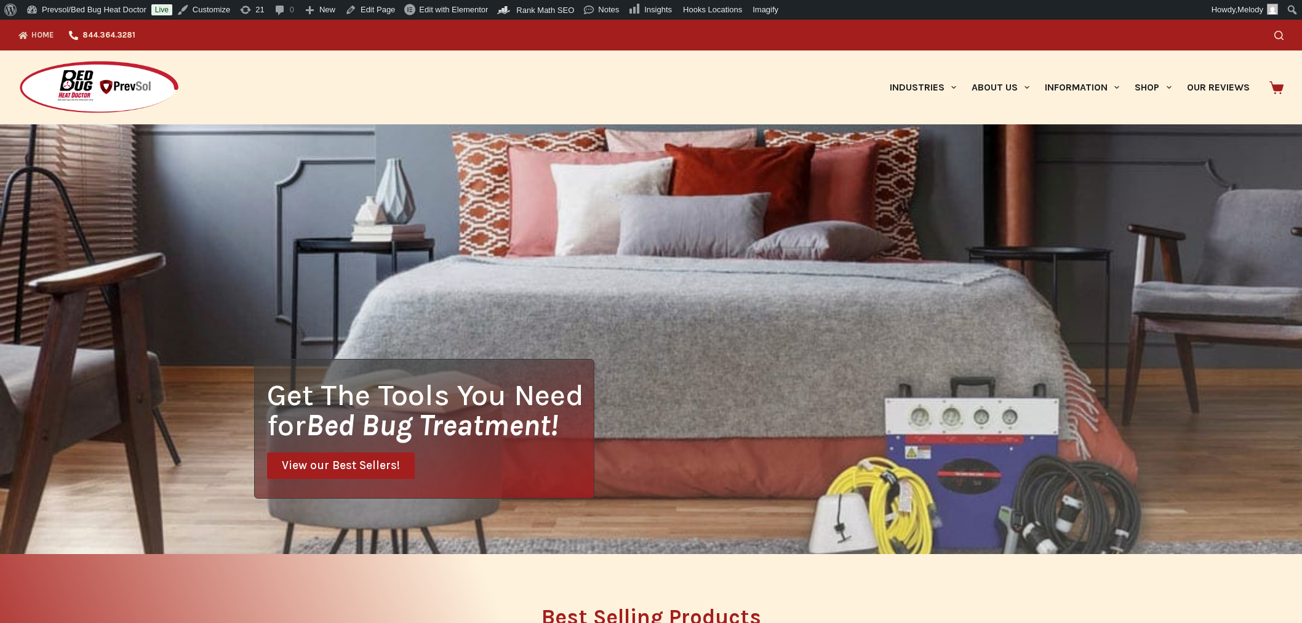  What do you see at coordinates (545, 10) in the screenshot?
I see `span: Rank Math SEO` at bounding box center [545, 10].